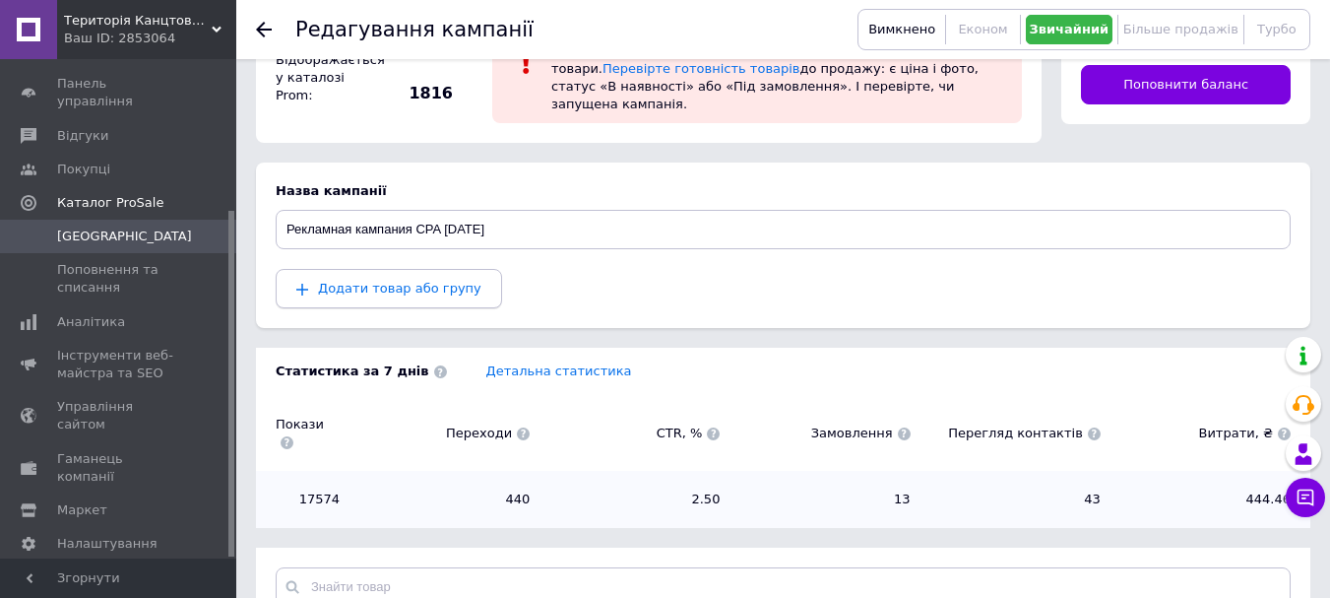 Image resolution: width=1330 pixels, height=598 pixels. What do you see at coordinates (701, 68) in the screenshot?
I see `a: Перевірте готовність товарів` at bounding box center [701, 68].